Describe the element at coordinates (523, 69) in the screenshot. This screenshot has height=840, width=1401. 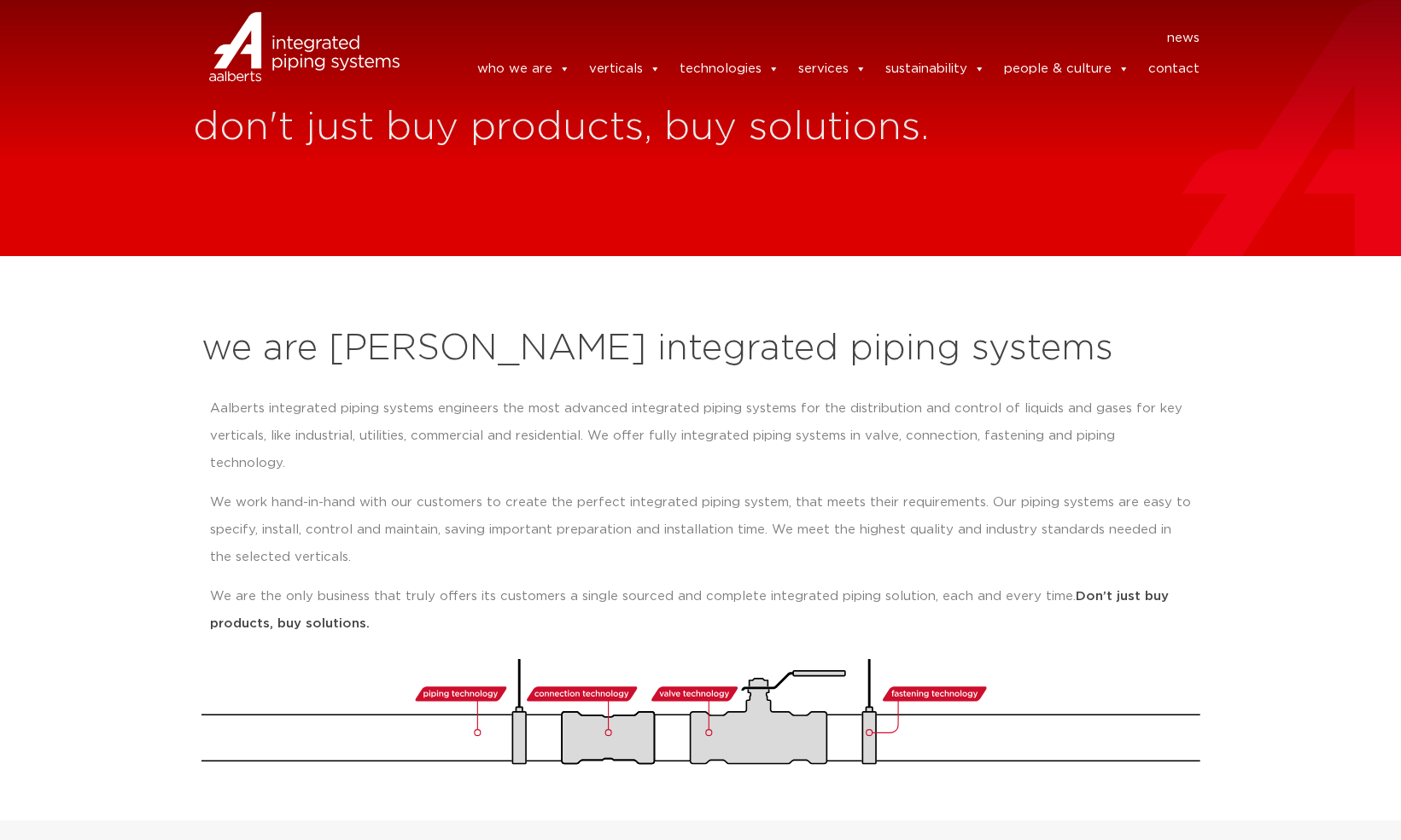
I see `a: who we are` at that location.